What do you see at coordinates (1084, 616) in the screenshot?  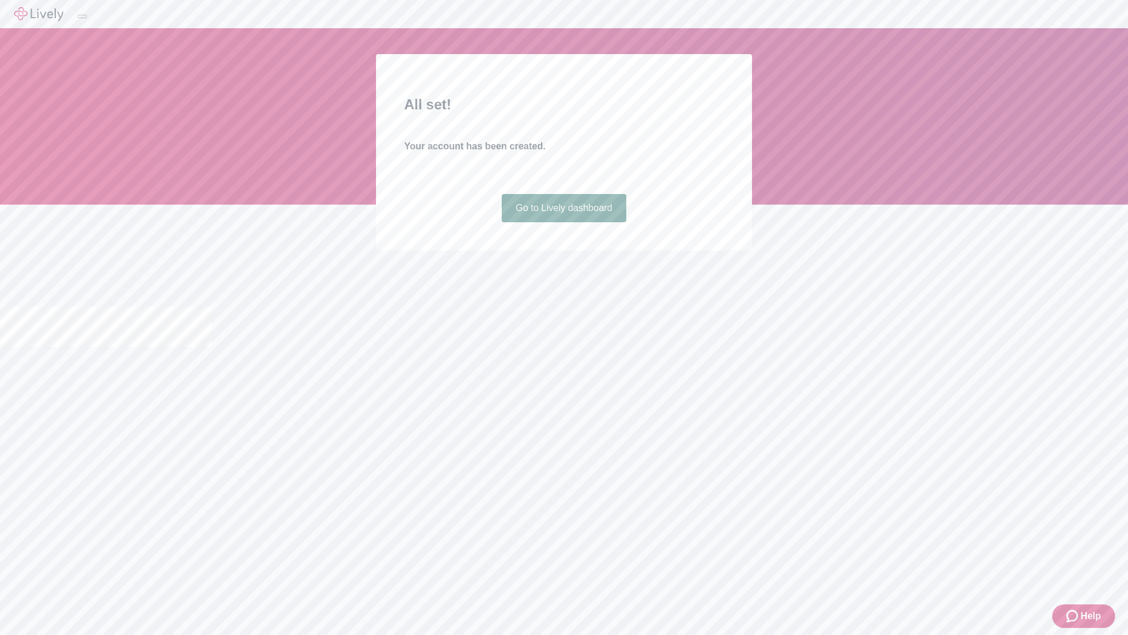 I see `button: Zendesk support iconHelp` at bounding box center [1084, 616].